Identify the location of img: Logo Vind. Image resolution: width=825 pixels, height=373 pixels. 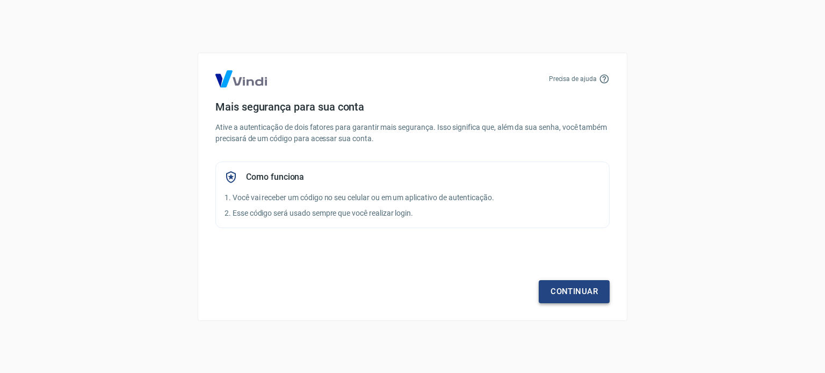
(241, 79).